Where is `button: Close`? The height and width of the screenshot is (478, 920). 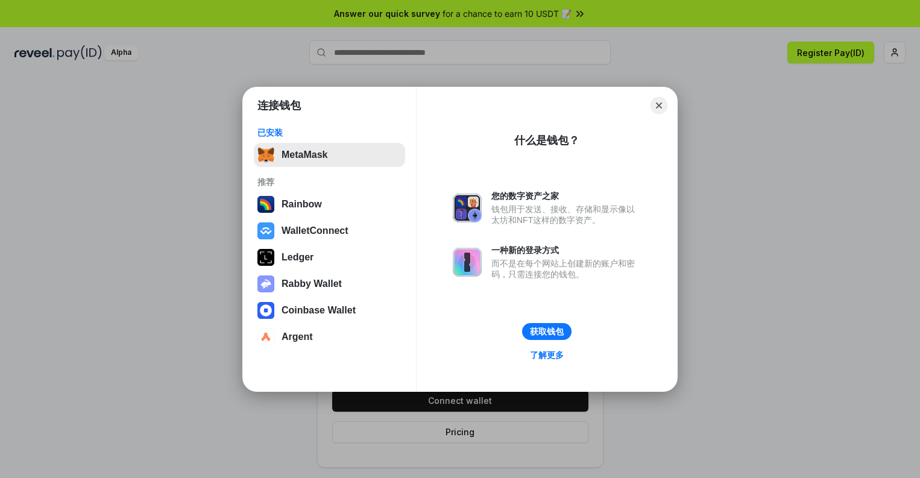 button: Close is located at coordinates (659, 105).